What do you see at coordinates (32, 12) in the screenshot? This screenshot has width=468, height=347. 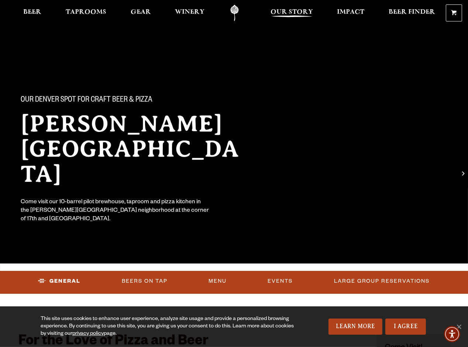 I see `span: Beer` at bounding box center [32, 12].